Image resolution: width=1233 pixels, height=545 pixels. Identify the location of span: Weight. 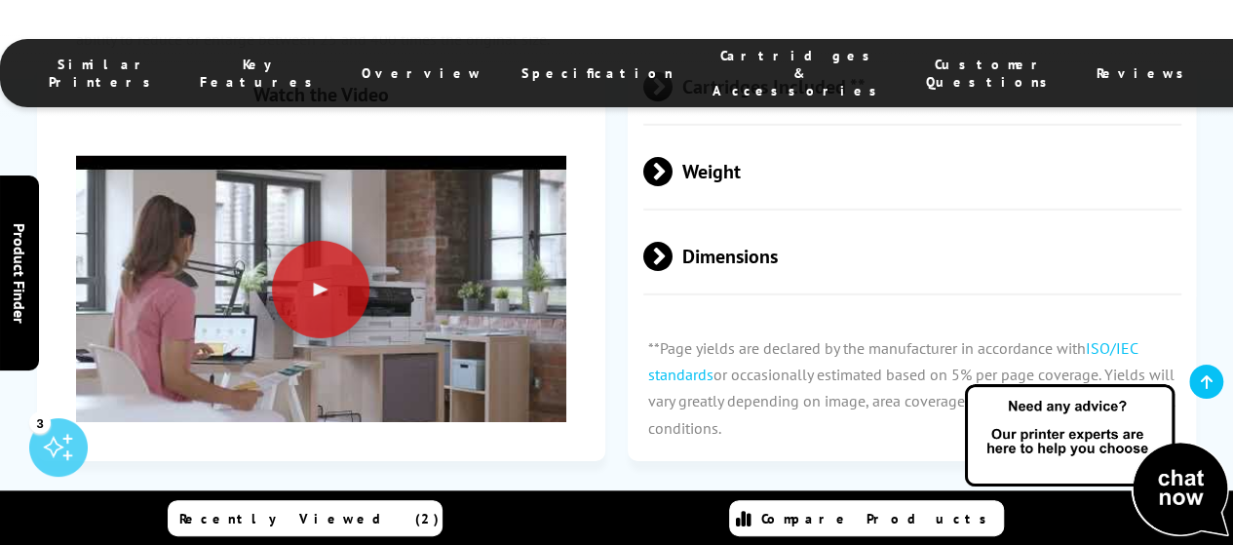
(912, 172).